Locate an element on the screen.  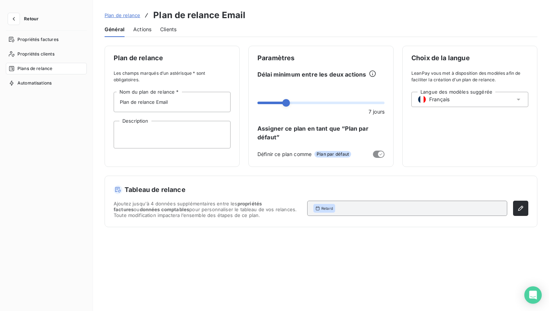
span: Propriétés factures is located at coordinates (38, 40).